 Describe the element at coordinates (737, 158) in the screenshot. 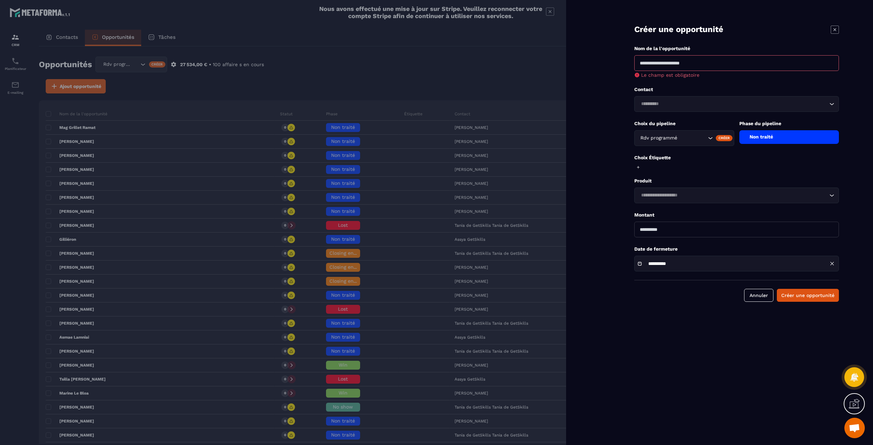

I see `p: Choix Étiquette` at that location.